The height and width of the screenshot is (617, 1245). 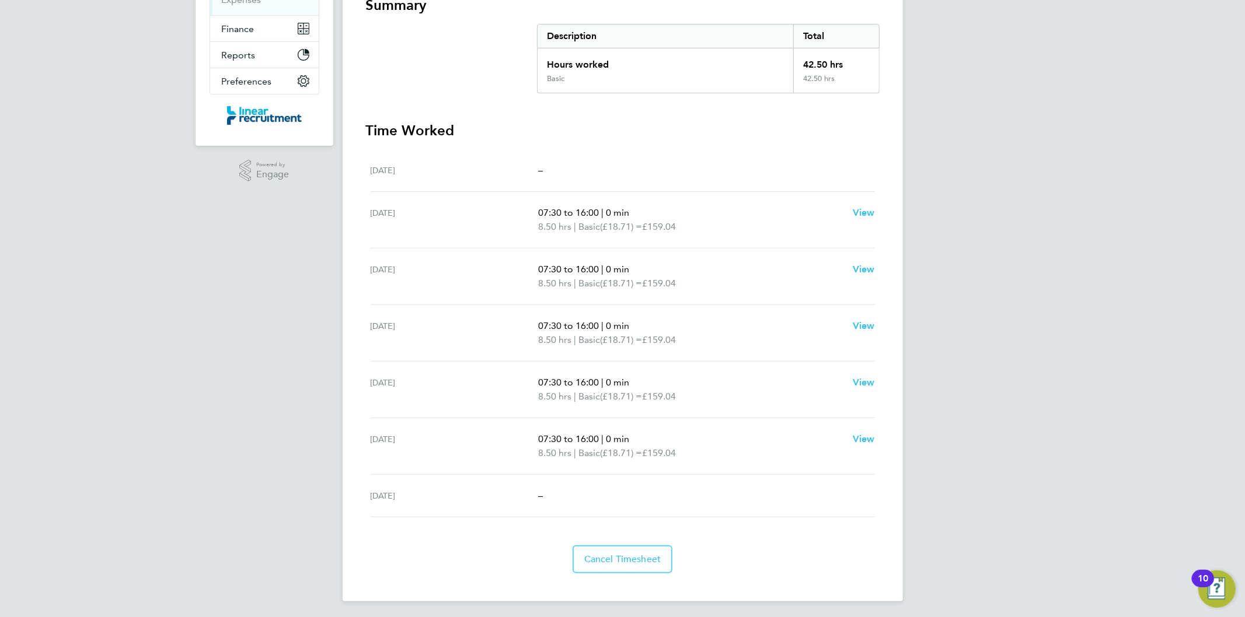 I want to click on span: Powered by, so click(x=273, y=165).